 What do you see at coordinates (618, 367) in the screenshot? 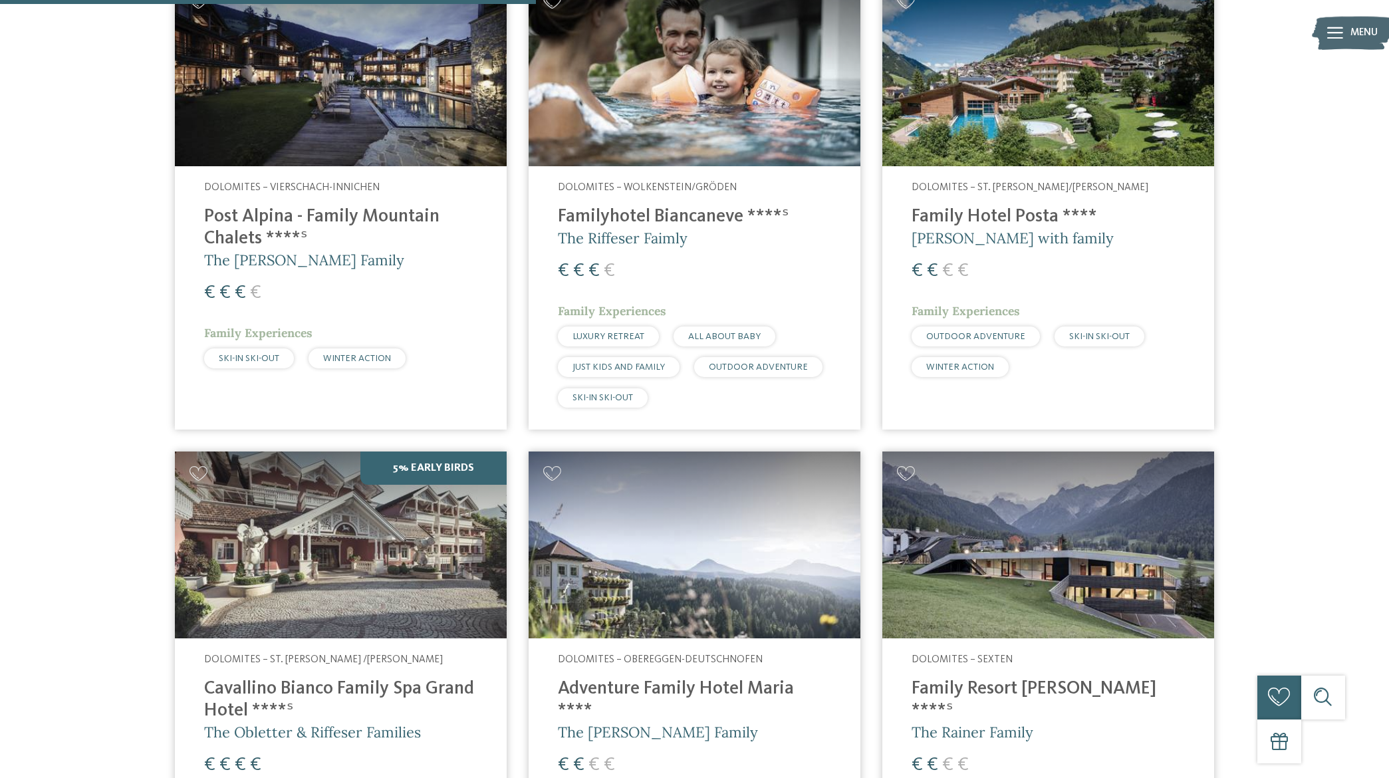
I see `span: JUST KIDS AND FAMILY` at bounding box center [618, 367].